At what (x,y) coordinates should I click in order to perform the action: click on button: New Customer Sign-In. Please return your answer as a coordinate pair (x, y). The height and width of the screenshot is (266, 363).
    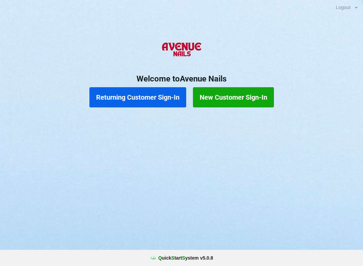
    Looking at the image, I should click on (233, 97).